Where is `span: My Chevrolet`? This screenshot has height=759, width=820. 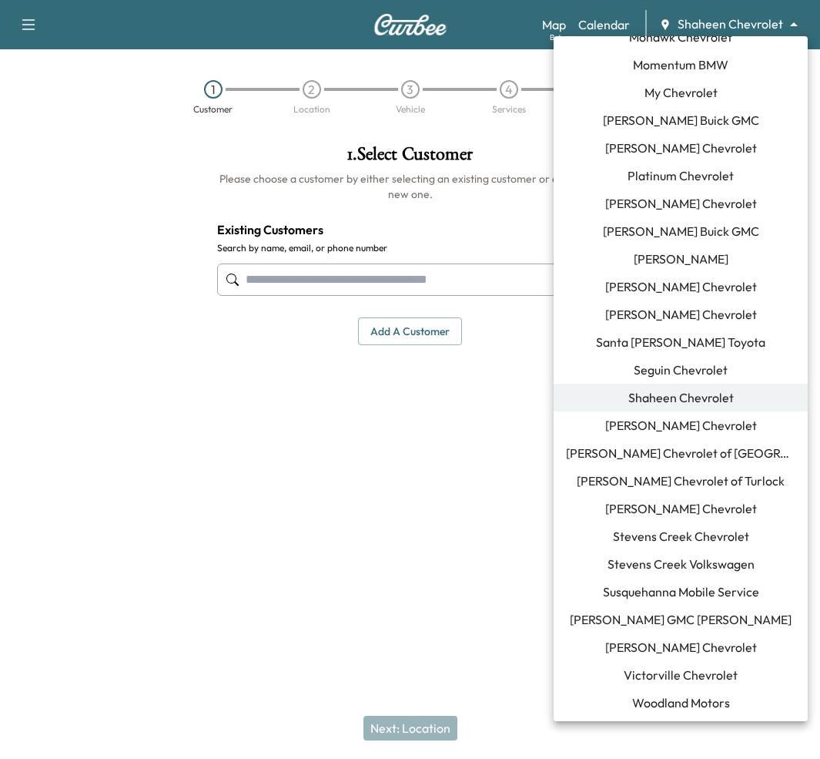
span: My Chevrolet is located at coordinates (681, 92).